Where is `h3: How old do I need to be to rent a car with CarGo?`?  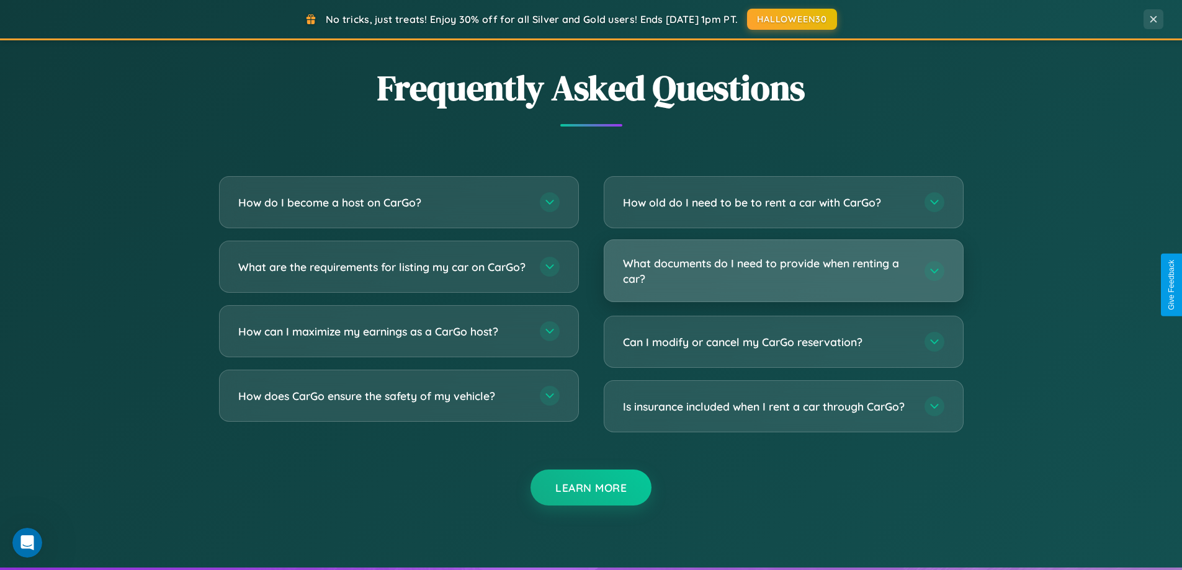 h3: How old do I need to be to rent a car with CarGo? is located at coordinates (767, 202).